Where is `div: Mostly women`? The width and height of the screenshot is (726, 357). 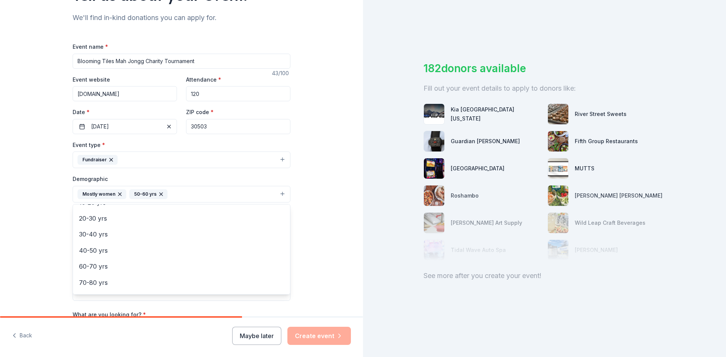
div: Mostly women is located at coordinates (102, 194).